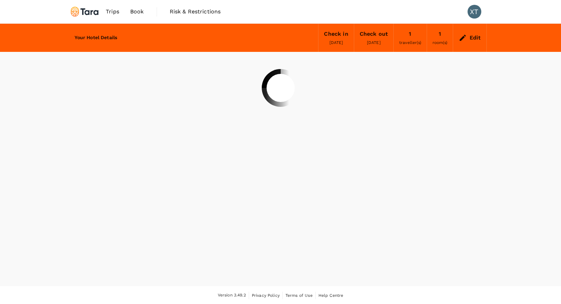 This screenshot has width=561, height=304. What do you see at coordinates (299, 296) in the screenshot?
I see `a: Terms of Use` at bounding box center [299, 296].